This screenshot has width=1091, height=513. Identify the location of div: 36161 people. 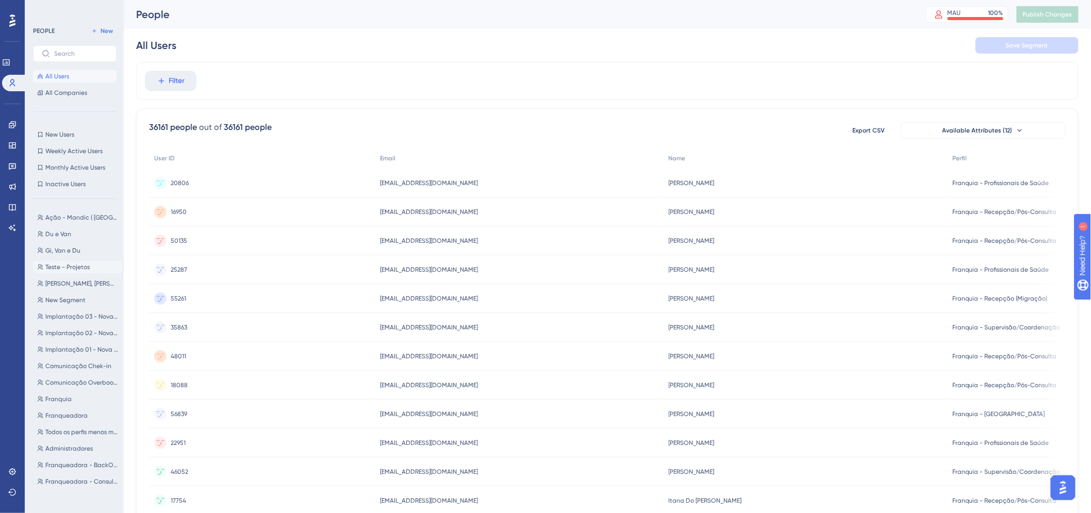
(247, 127).